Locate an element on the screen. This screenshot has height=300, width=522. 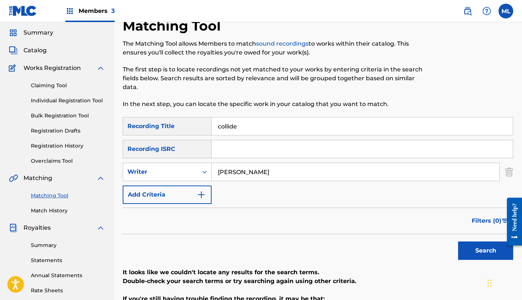
img: search is located at coordinates (468, 11).